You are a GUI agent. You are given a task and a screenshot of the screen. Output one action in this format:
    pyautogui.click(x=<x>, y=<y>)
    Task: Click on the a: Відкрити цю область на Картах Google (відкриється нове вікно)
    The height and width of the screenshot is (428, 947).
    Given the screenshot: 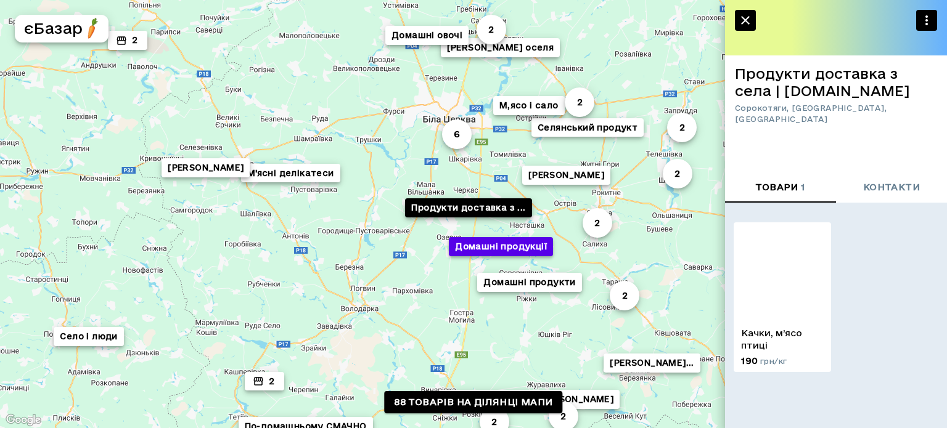 What is the action you would take?
    pyautogui.click(x=23, y=420)
    